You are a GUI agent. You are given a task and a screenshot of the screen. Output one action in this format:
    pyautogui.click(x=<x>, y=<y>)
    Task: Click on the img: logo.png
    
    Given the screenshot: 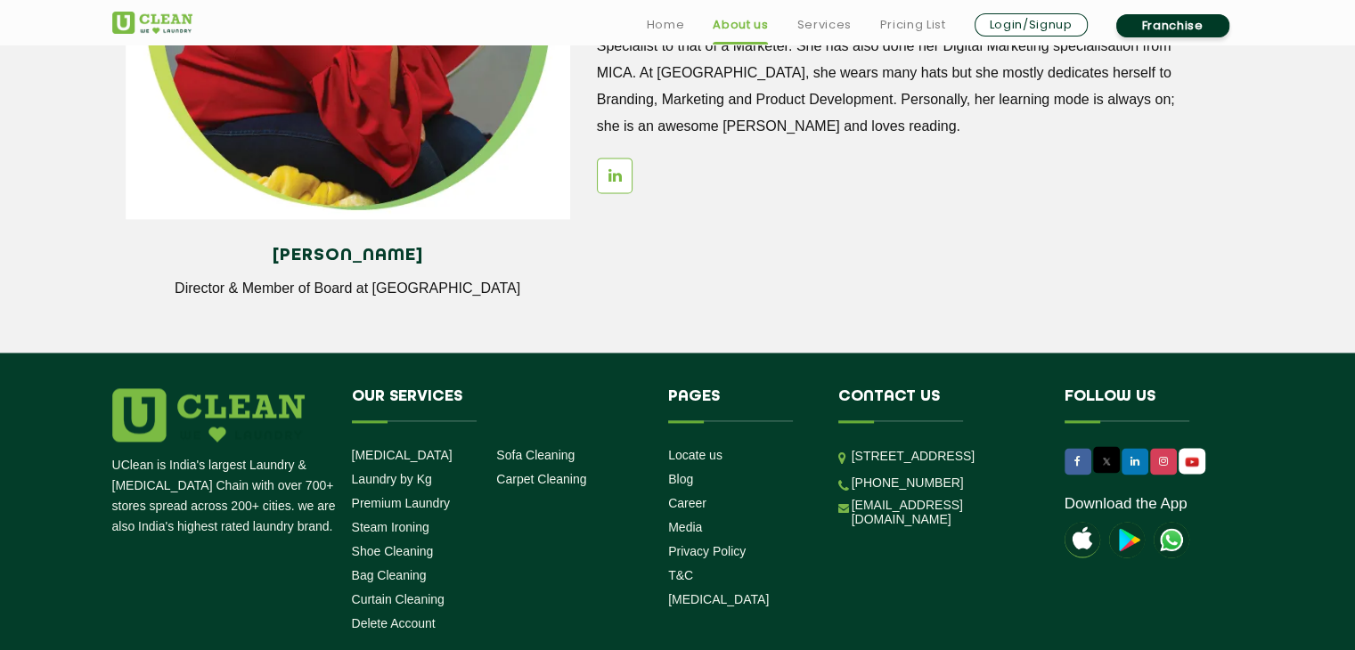 What is the action you would take?
    pyautogui.click(x=208, y=415)
    